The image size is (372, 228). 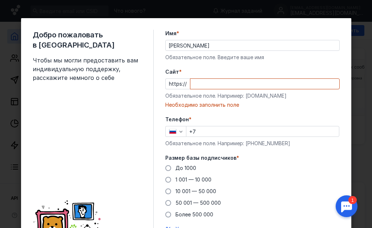 What do you see at coordinates (253, 57) in the screenshot?
I see `div: Обязательное поле. Введите ваше имя` at bounding box center [253, 57].